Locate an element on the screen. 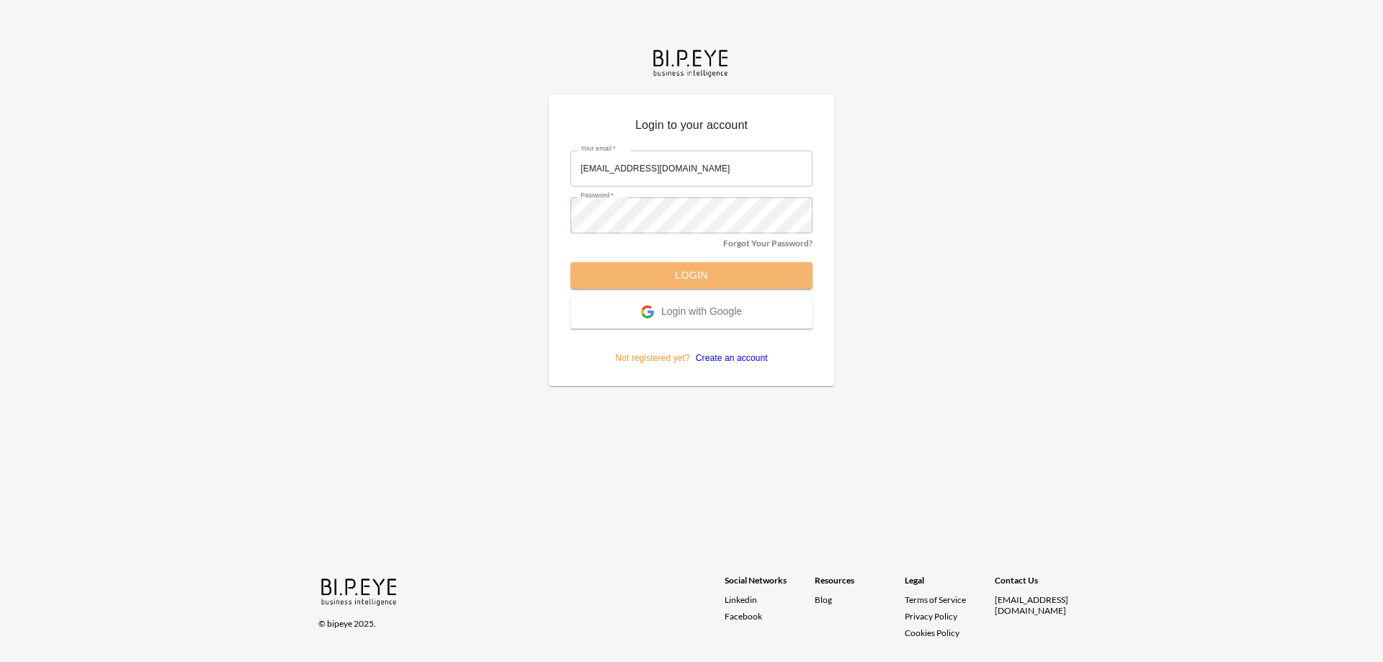 This screenshot has height=662, width=1383. a: Create an account is located at coordinates (729, 358).